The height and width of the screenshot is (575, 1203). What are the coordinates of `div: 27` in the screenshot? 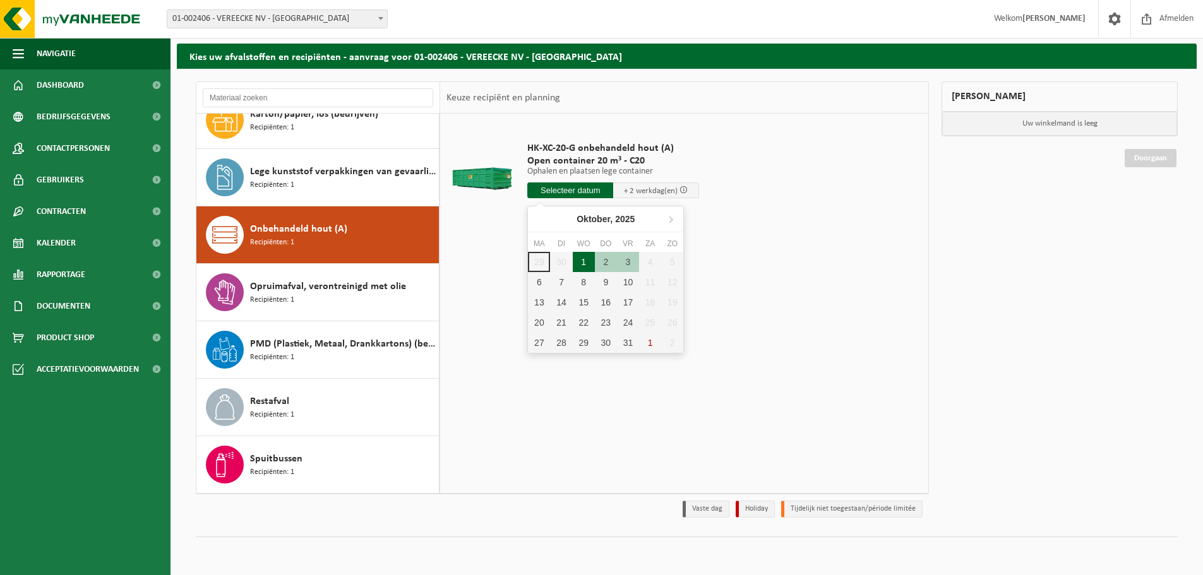 It's located at (539, 343).